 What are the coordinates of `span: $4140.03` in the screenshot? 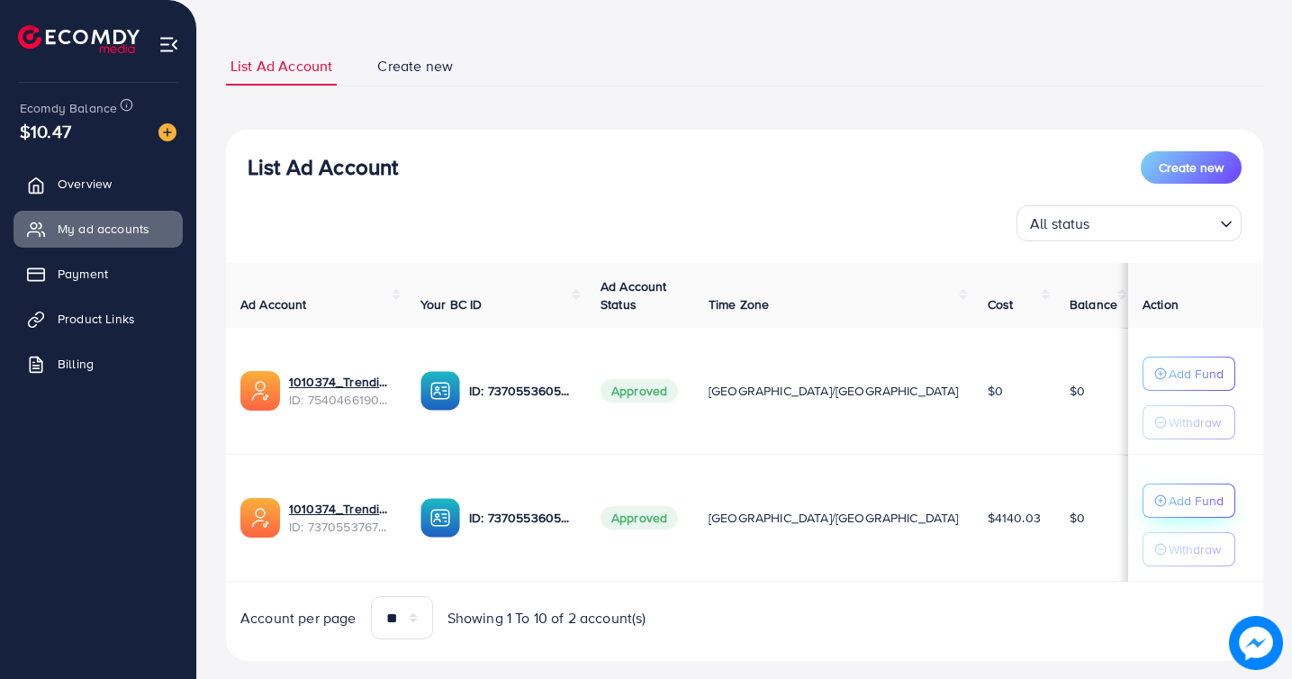 It's located at (1014, 518).